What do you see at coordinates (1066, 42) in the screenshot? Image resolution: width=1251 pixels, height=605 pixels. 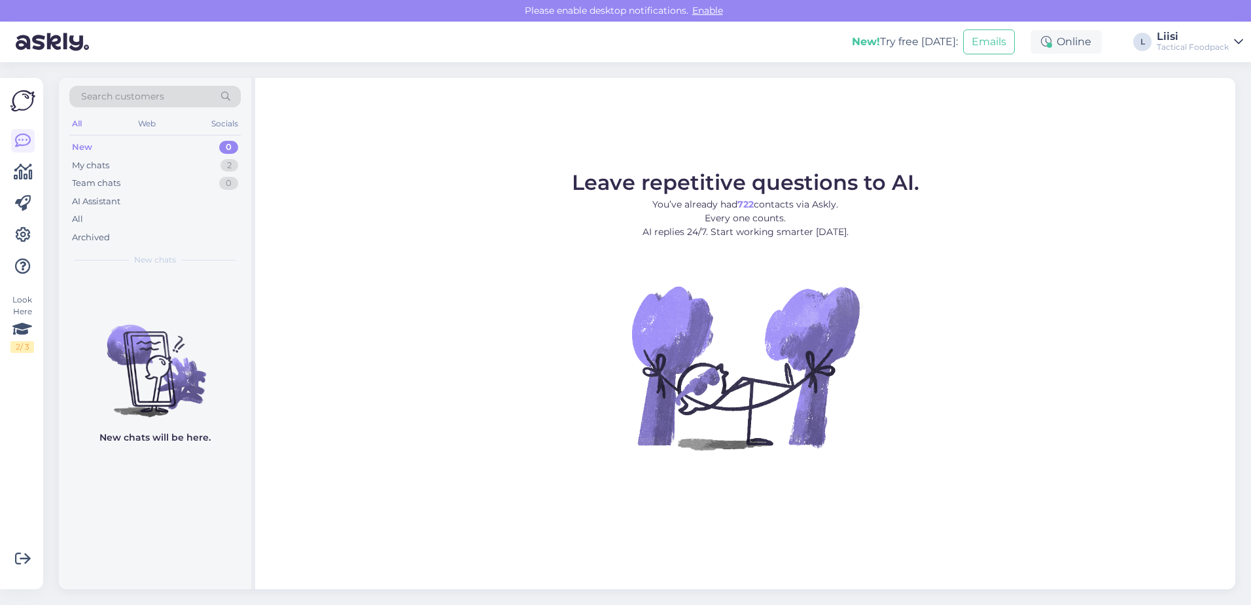 I see `div: Online` at bounding box center [1066, 42].